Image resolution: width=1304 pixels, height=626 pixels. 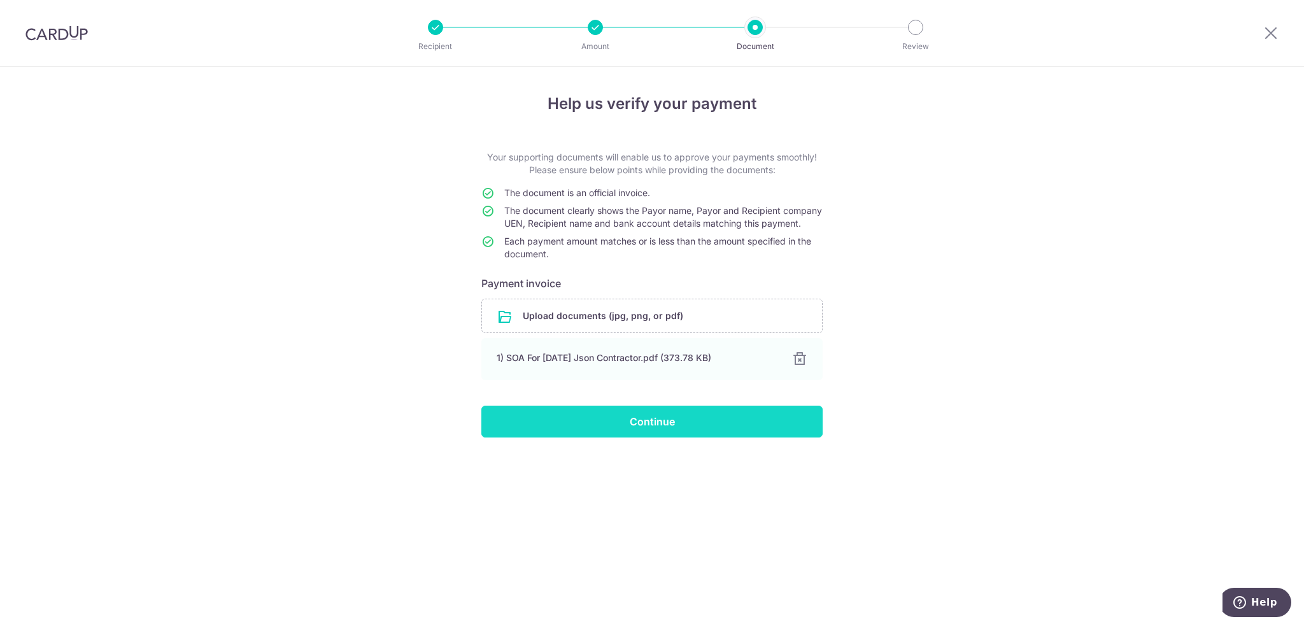 I want to click on p: Recipient, so click(x=436, y=46).